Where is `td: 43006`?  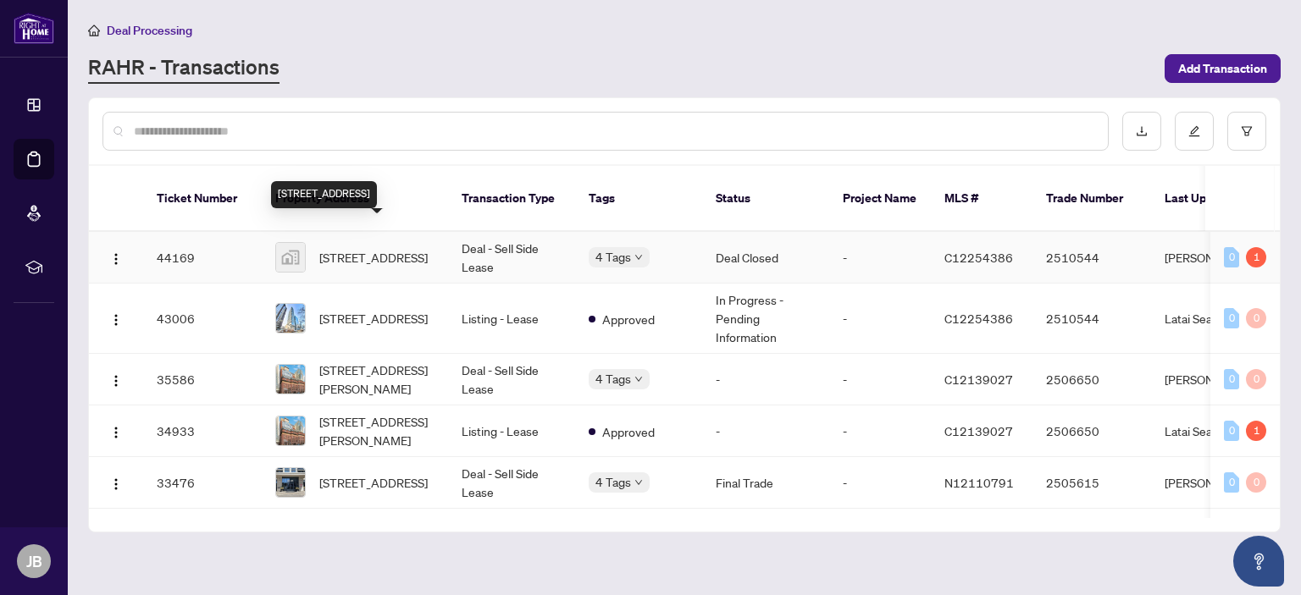
td: 43006 is located at coordinates (202, 318).